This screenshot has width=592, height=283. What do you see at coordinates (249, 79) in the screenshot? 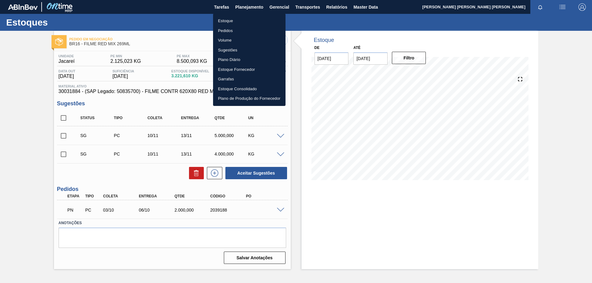
I see `a: Garrafas` at bounding box center [249, 79].